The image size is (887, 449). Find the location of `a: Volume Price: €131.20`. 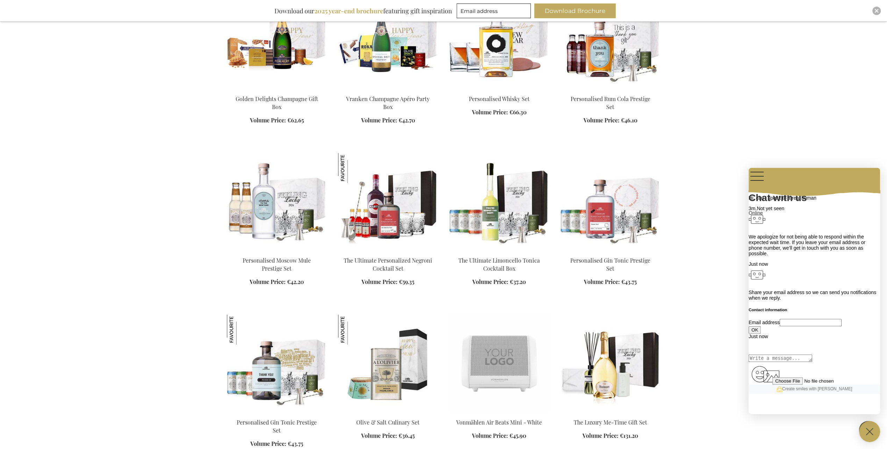

a: Volume Price: €131.20 is located at coordinates (610, 436).